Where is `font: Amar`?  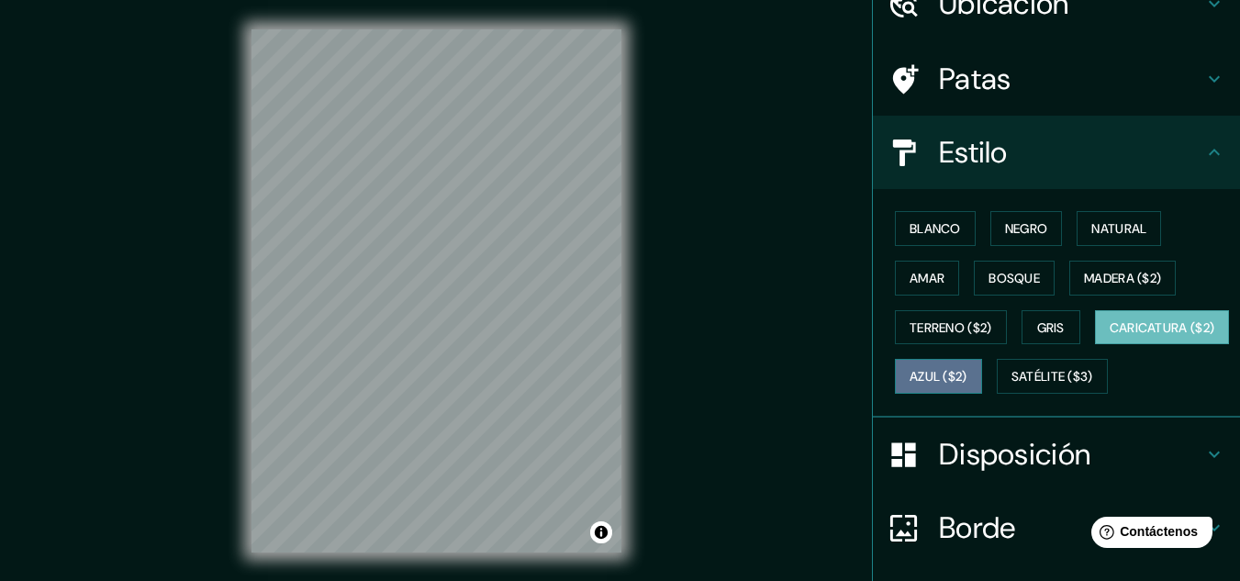
font: Amar is located at coordinates (927, 278).